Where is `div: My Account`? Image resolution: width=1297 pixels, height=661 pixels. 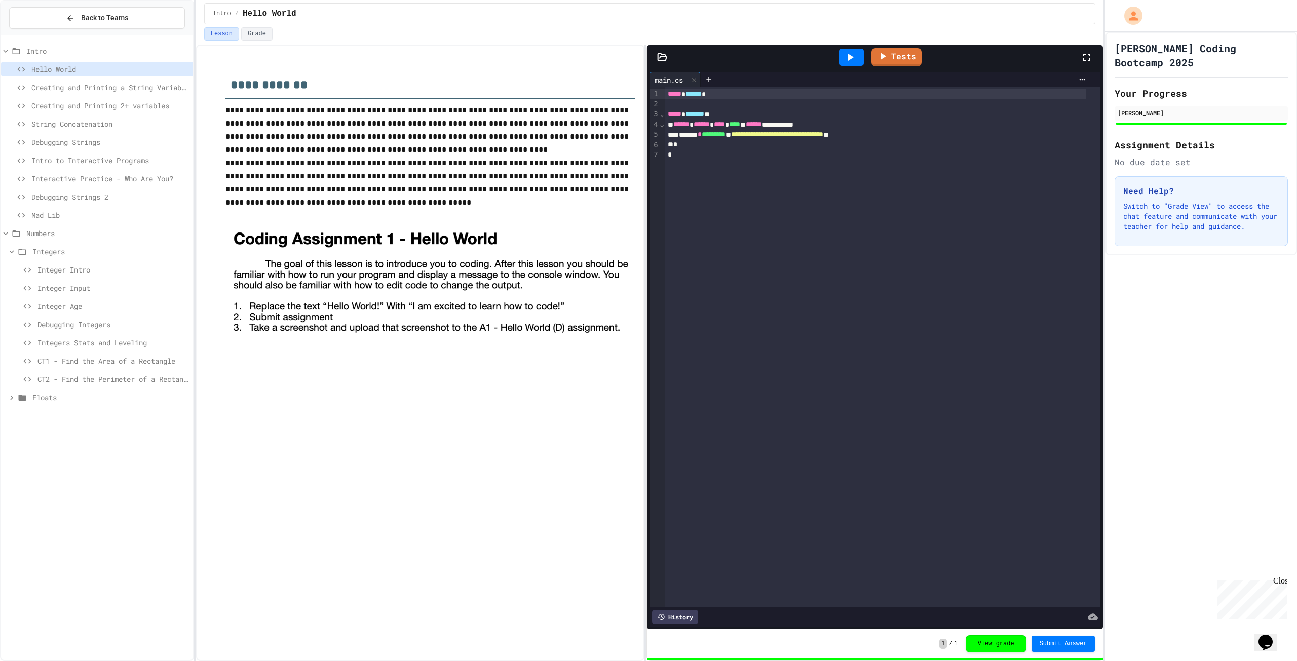
div: My Account is located at coordinates (1129, 16).